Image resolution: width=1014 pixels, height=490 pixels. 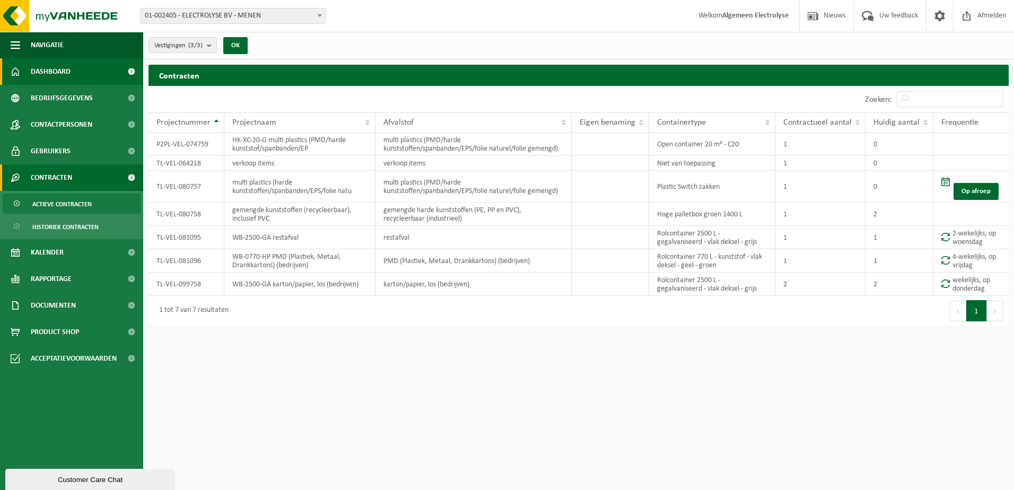 I want to click on div: Customer Care Chat, so click(x=85, y=13).